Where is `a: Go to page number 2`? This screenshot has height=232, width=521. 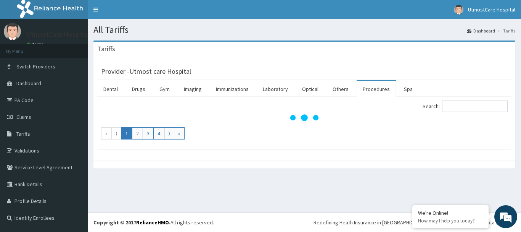
a: Go to page number 2 is located at coordinates (137, 133).